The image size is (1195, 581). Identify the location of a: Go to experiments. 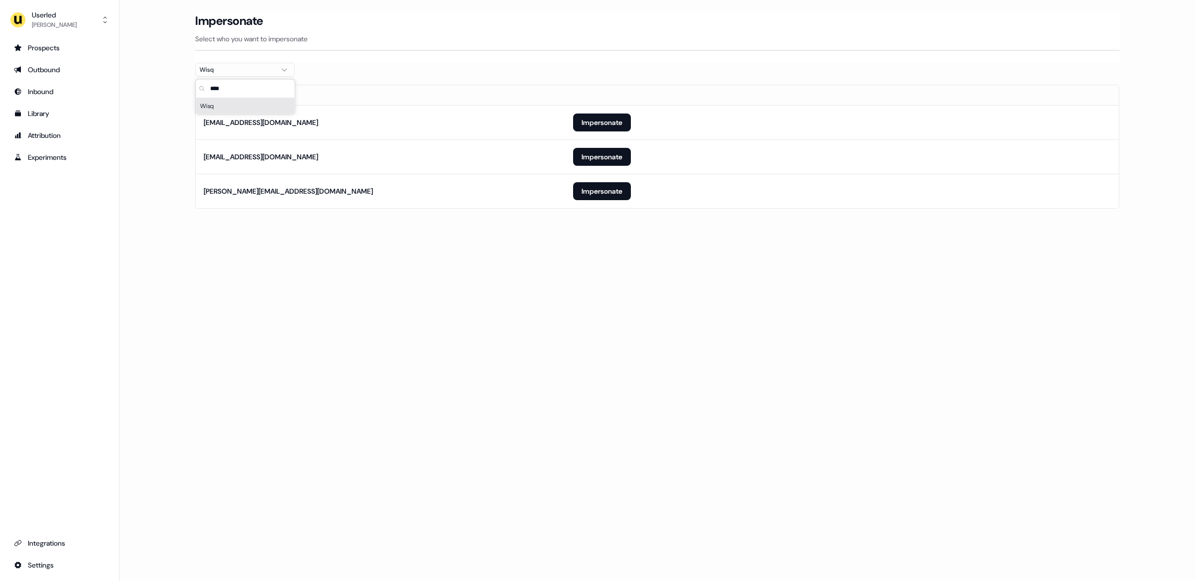
(59, 157).